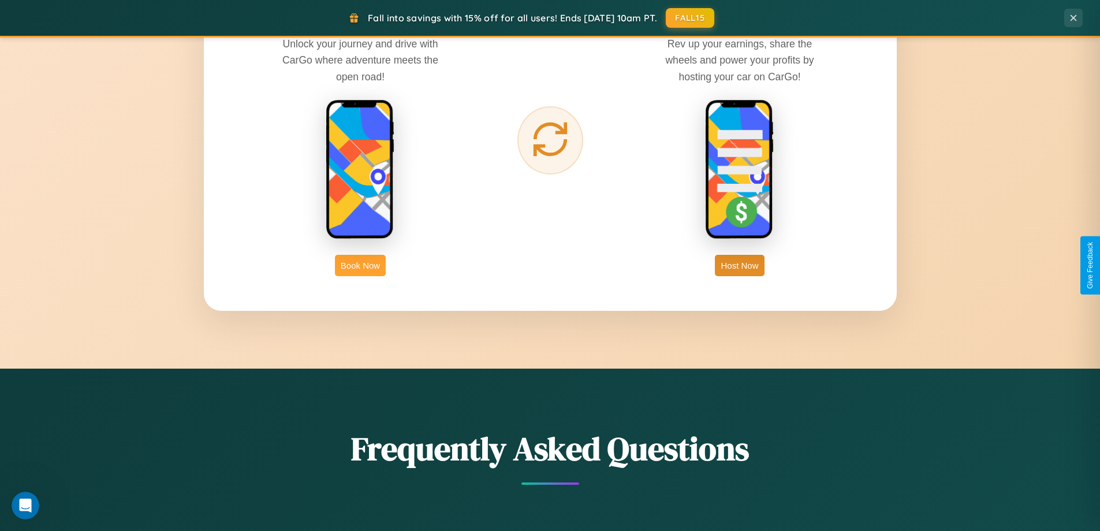  What do you see at coordinates (690, 18) in the screenshot?
I see `button: FALL15` at bounding box center [690, 18].